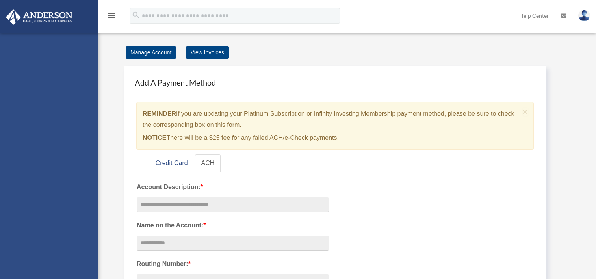 The width and height of the screenshot is (596, 279). I want to click on strong: NOTICE, so click(155, 138).